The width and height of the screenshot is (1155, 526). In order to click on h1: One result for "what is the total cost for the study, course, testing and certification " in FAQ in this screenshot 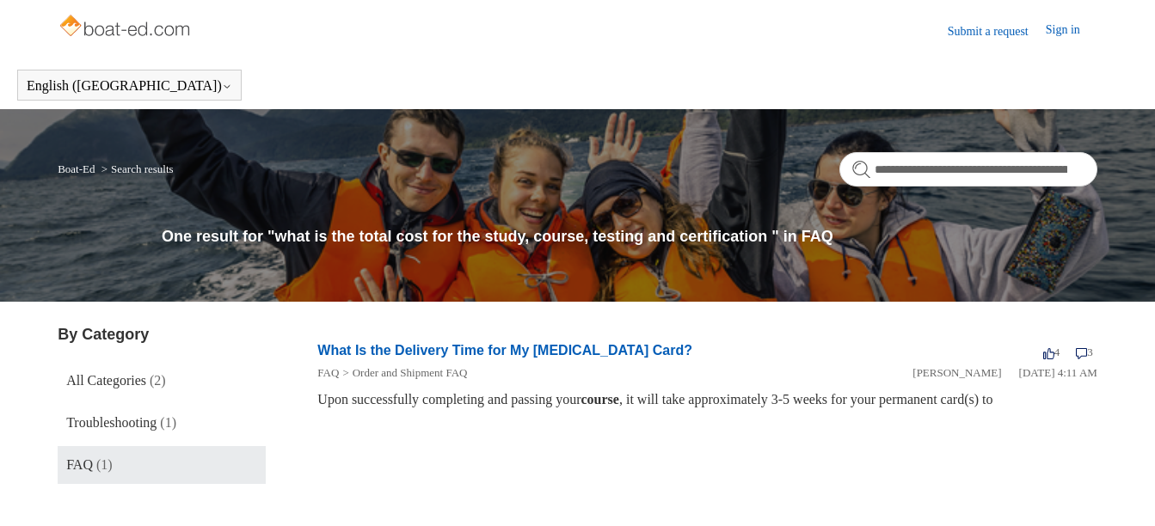, I will do `click(630, 237)`.